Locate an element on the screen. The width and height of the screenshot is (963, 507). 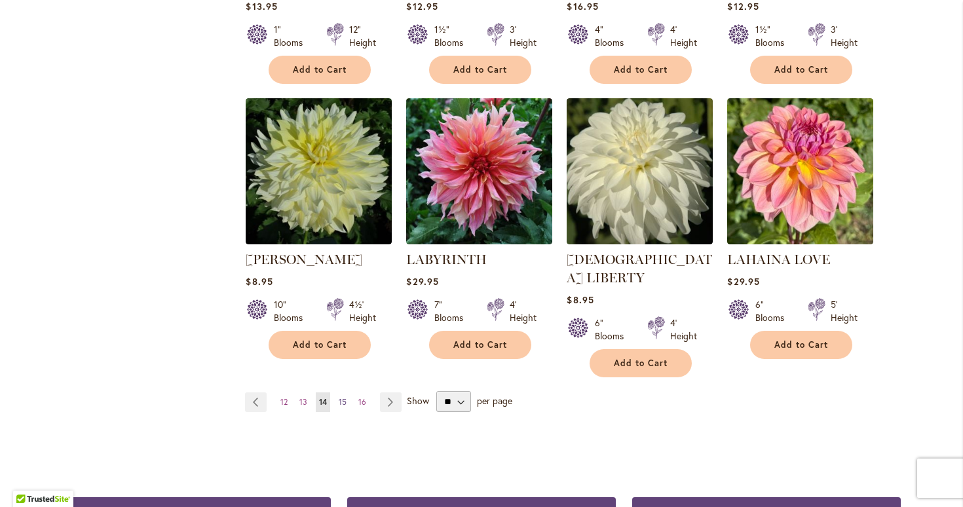
a: 15 is located at coordinates (343, 402).